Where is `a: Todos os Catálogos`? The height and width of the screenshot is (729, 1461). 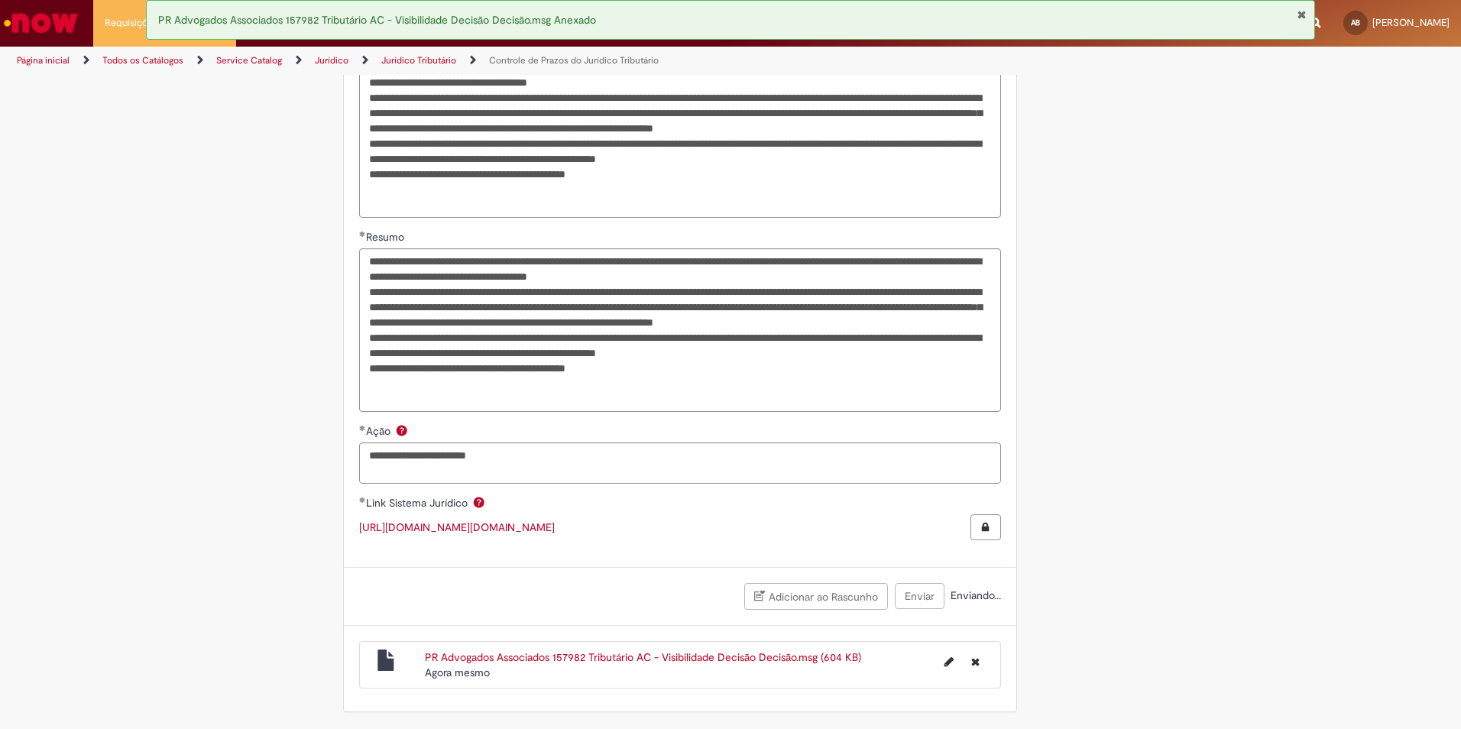
a: Todos os Catálogos is located at coordinates (143, 60).